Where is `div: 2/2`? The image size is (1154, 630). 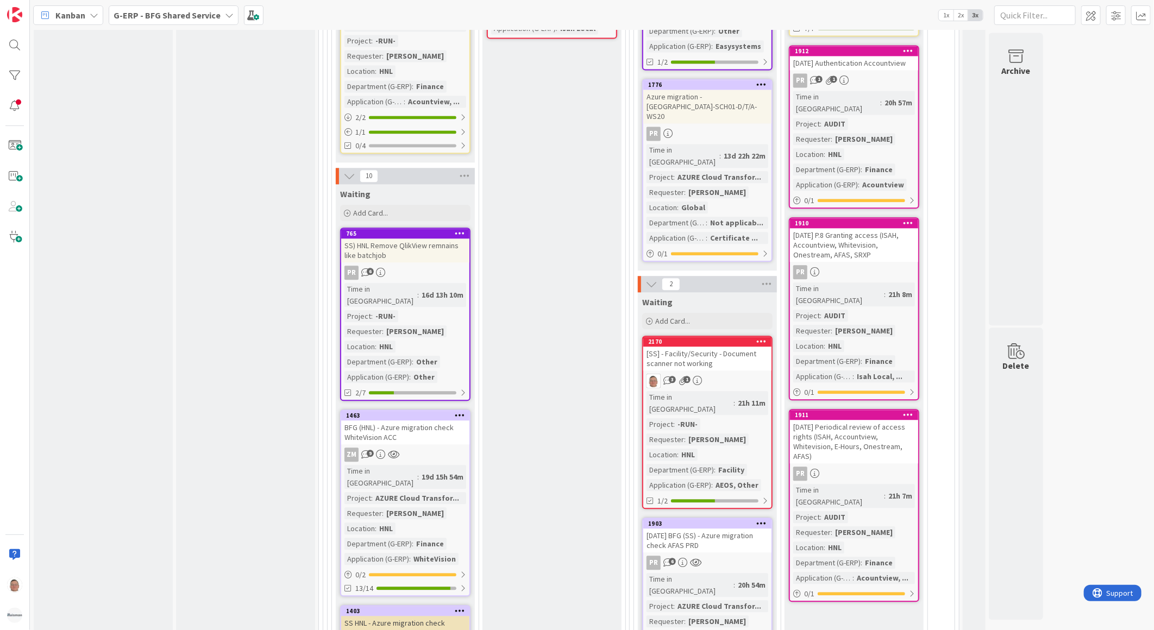 div: 2/2 is located at coordinates (405, 117).